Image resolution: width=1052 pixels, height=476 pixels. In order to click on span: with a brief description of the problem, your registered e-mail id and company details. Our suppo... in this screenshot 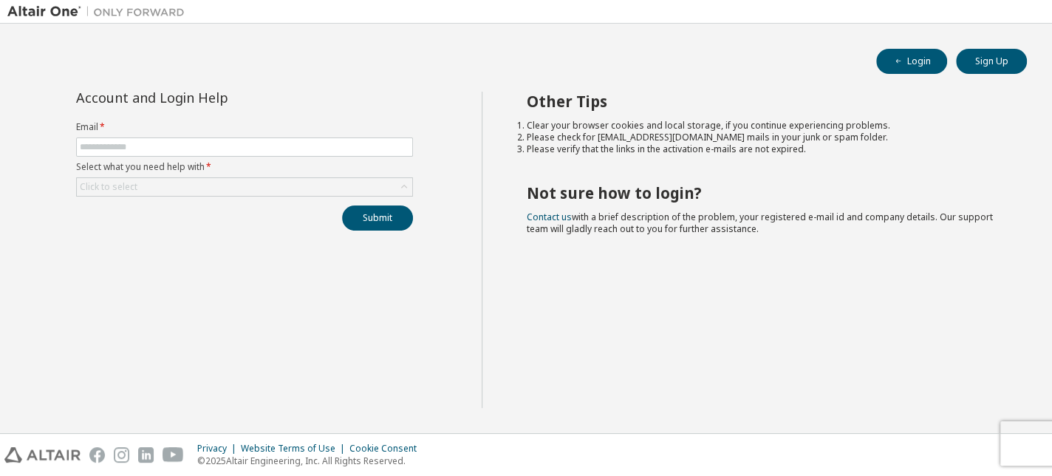, I will do `click(759, 222)`.